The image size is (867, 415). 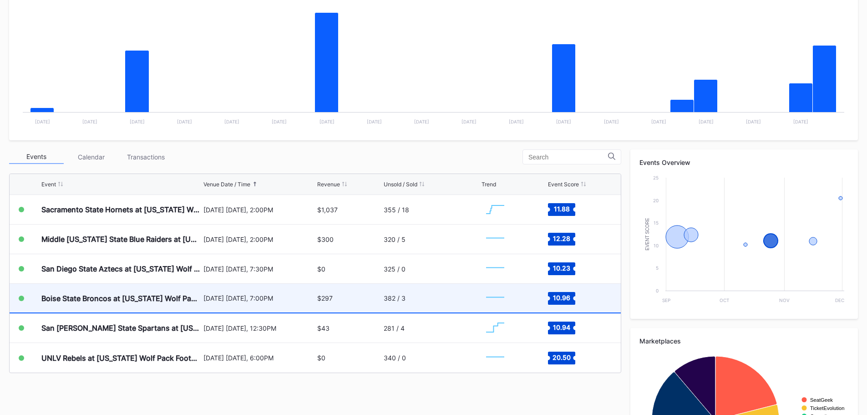 I want to click on div: Revenue, so click(x=329, y=184).